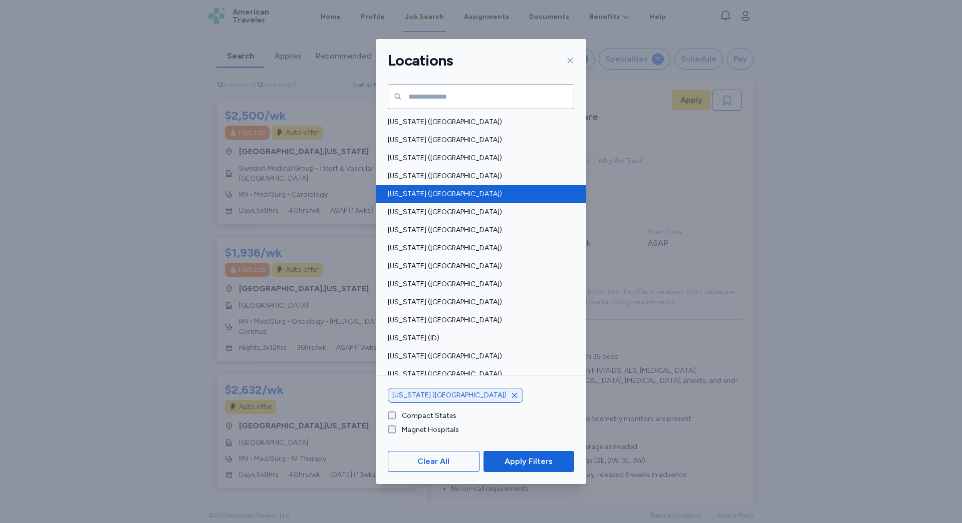  I want to click on label: Compact States, so click(426, 416).